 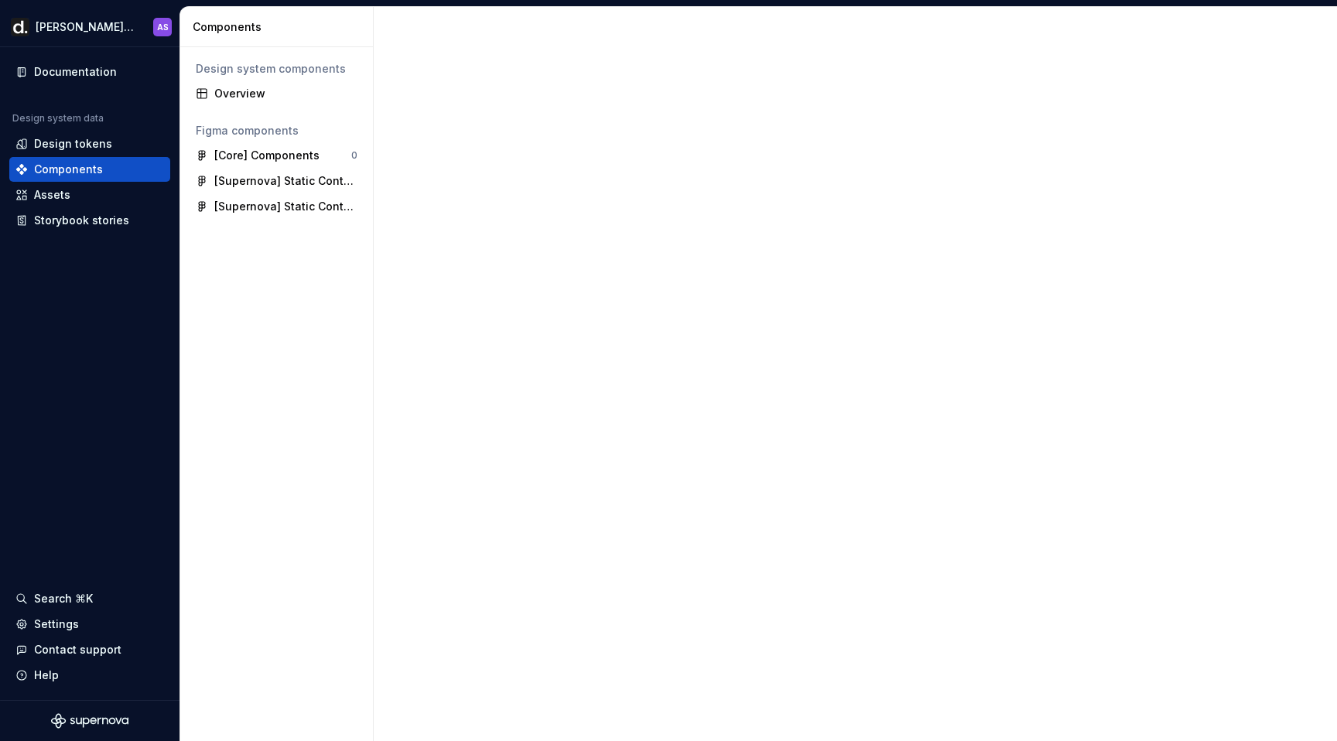 What do you see at coordinates (73, 144) in the screenshot?
I see `div: Design tokens` at bounding box center [73, 144].